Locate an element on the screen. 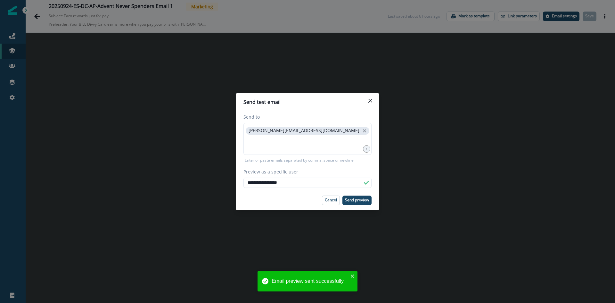 The height and width of the screenshot is (303, 615). div: Email preview sent successfully is located at coordinates (310, 281).